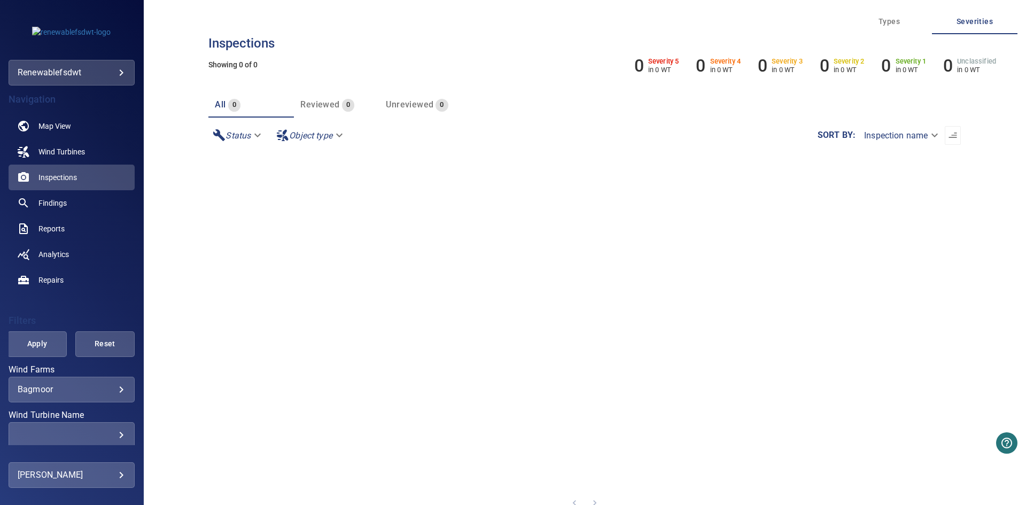  Describe the element at coordinates (584, 65) in the screenshot. I see `h5: Showing 0 of 0` at that location.